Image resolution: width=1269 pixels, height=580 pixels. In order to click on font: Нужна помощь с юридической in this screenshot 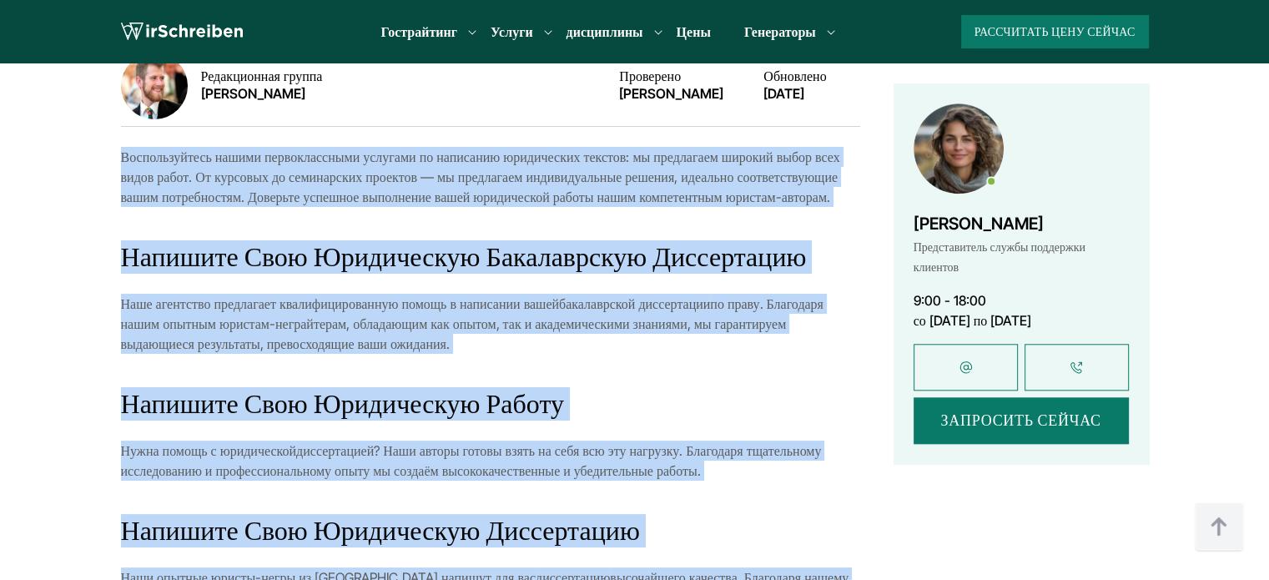, I will do `click(209, 450)`.